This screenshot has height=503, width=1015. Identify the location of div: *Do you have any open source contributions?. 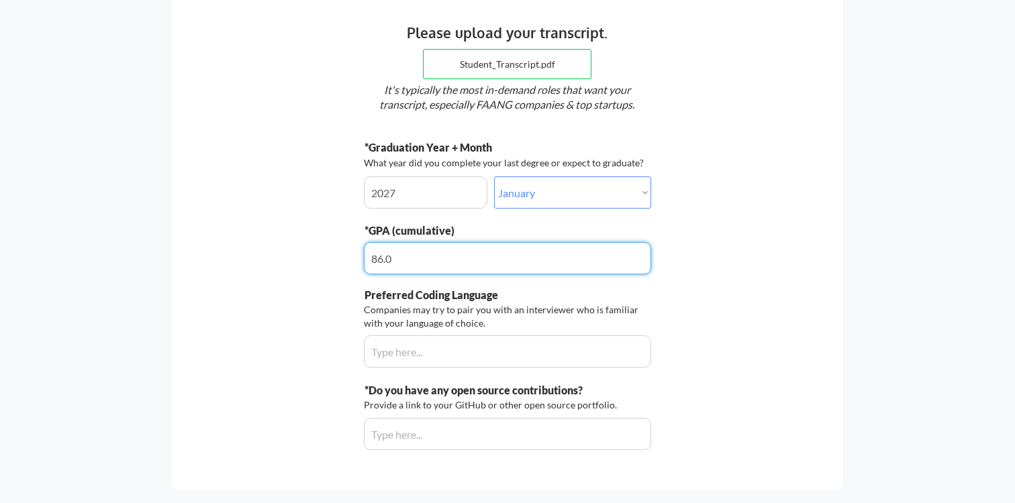
(505, 391).